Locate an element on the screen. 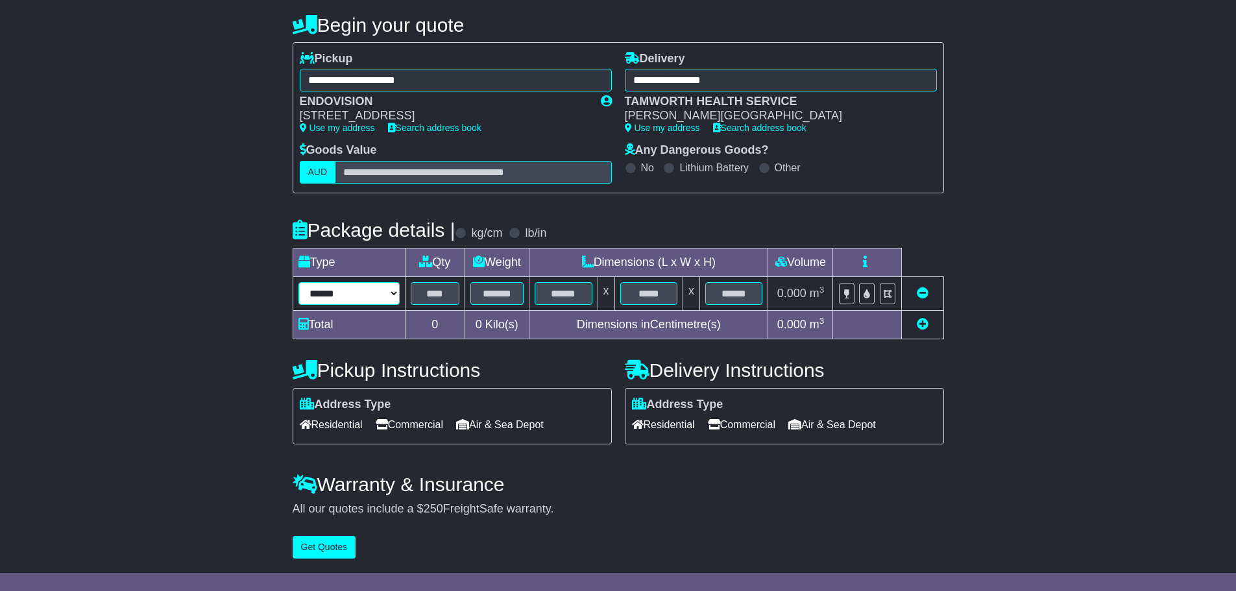 This screenshot has width=1236, height=591. a: Add new item is located at coordinates (923, 324).